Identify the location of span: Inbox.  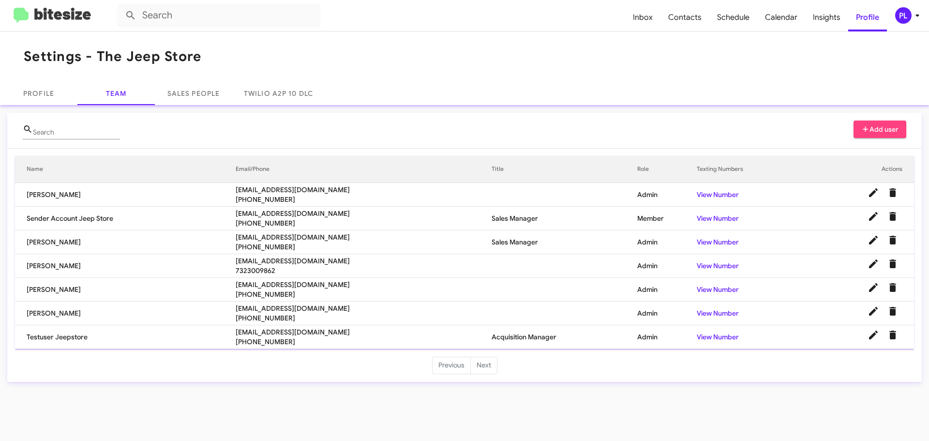
(642, 17).